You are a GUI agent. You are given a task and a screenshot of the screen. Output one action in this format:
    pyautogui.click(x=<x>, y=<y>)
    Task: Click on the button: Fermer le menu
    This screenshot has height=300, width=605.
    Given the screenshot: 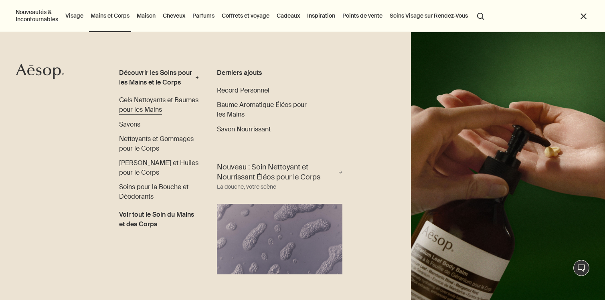 What is the action you would take?
    pyautogui.click(x=584, y=16)
    